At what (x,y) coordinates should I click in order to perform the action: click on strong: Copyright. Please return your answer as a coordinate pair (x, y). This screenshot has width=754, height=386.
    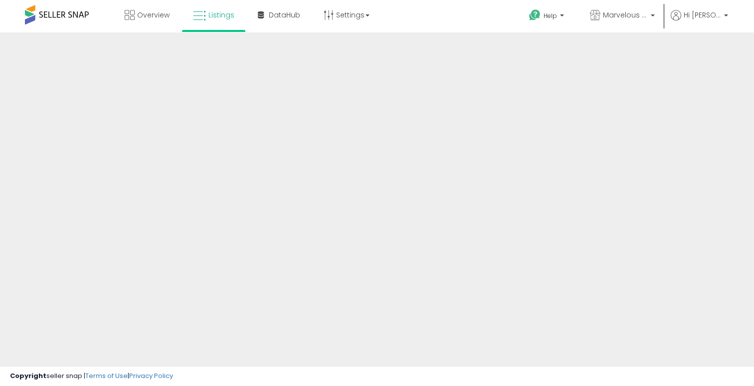
    Looking at the image, I should click on (28, 375).